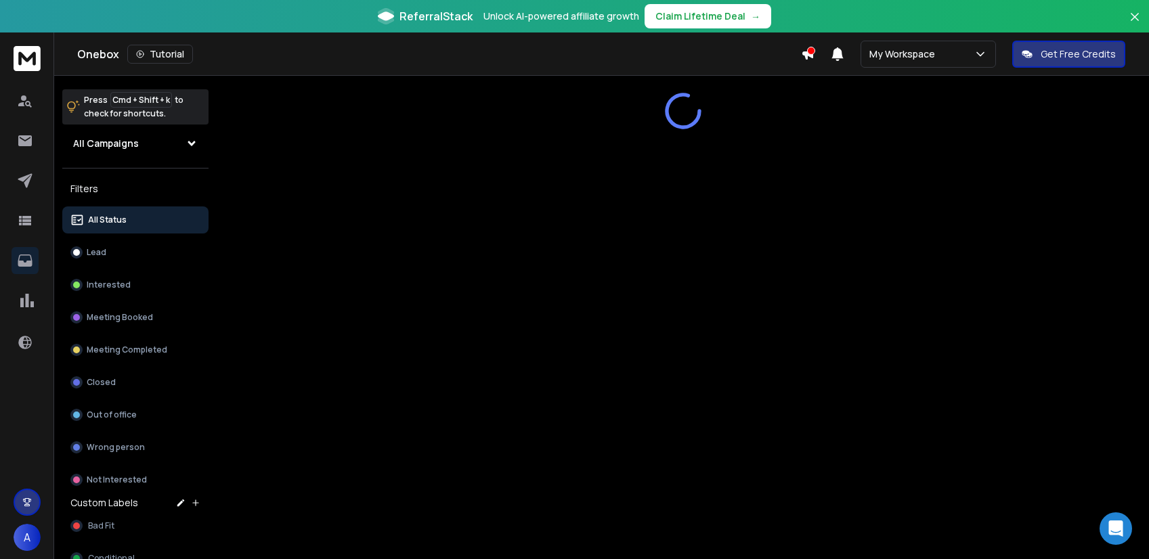 Image resolution: width=1149 pixels, height=559 pixels. What do you see at coordinates (112, 415) in the screenshot?
I see `p: Out of office` at bounding box center [112, 415].